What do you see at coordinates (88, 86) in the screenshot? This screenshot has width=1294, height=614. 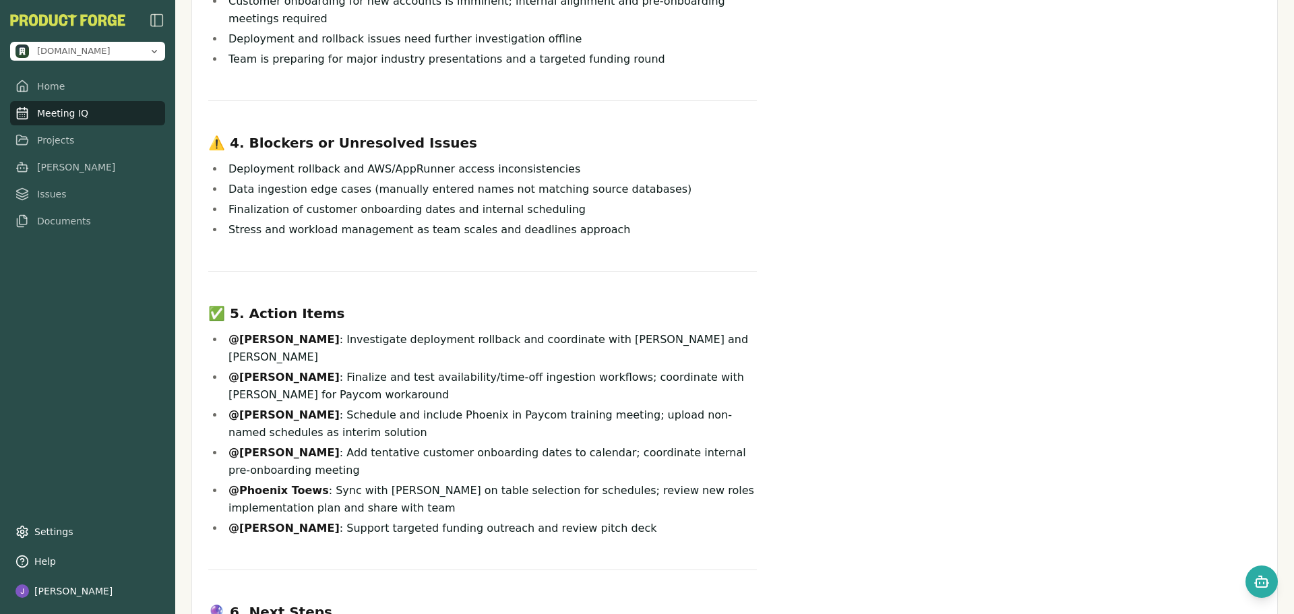 I see `a: Home` at bounding box center [88, 86].